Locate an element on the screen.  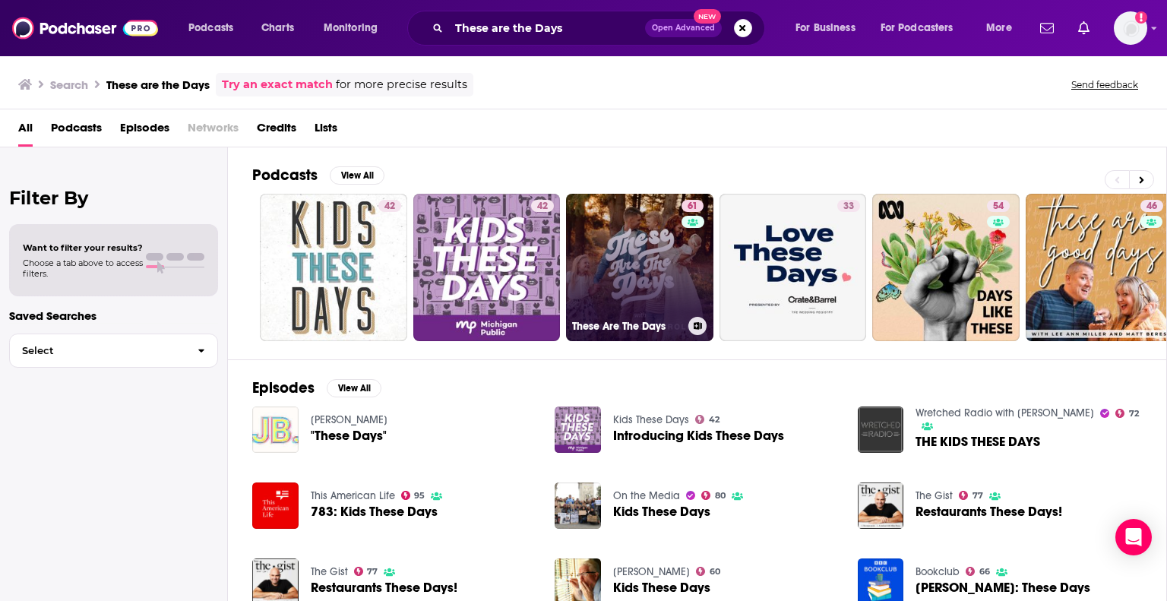
svg: Add a profile image is located at coordinates (1142, 17).